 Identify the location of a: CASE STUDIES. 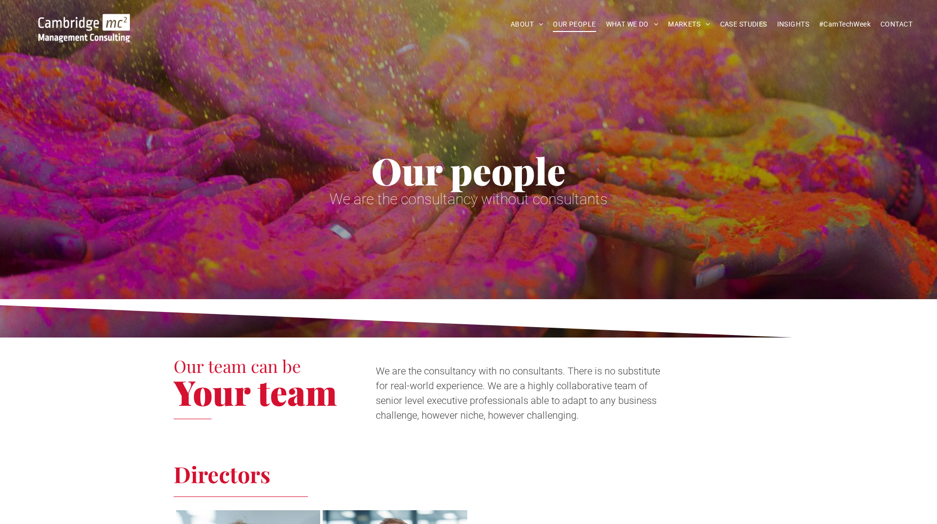
(744, 24).